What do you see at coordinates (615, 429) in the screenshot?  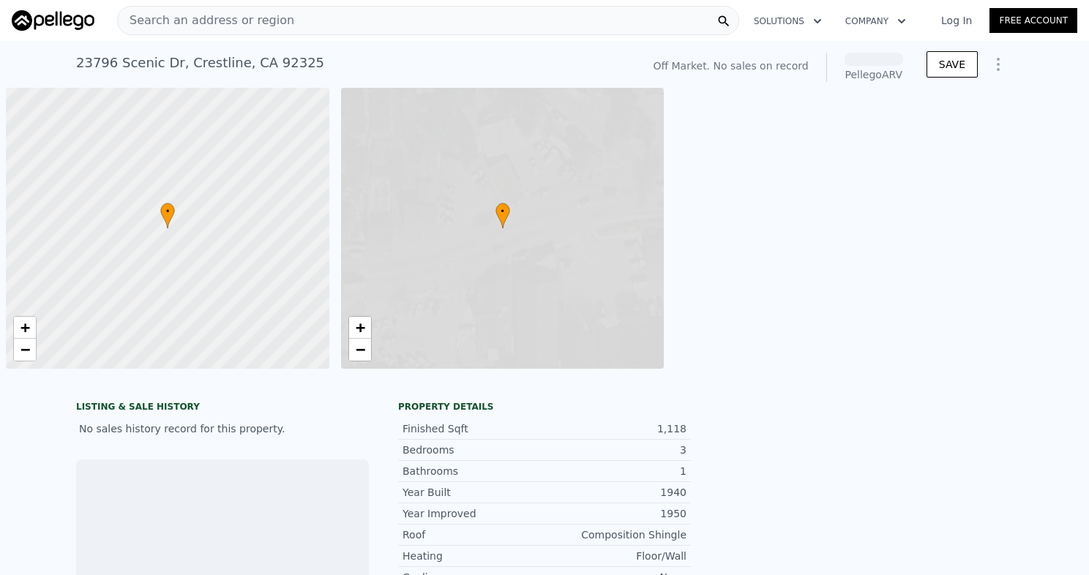 I see `div: 1,118` at bounding box center [615, 429].